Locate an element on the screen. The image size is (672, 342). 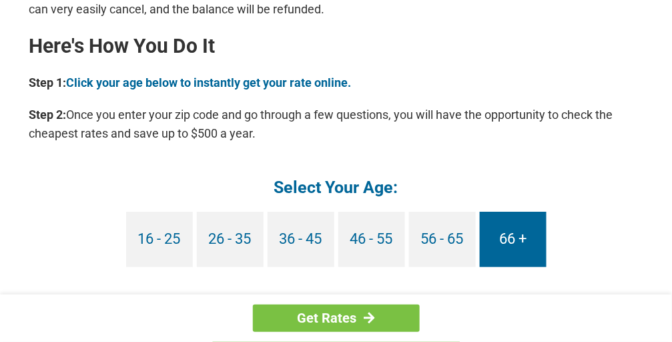
a: 26 - 35 is located at coordinates (230, 239).